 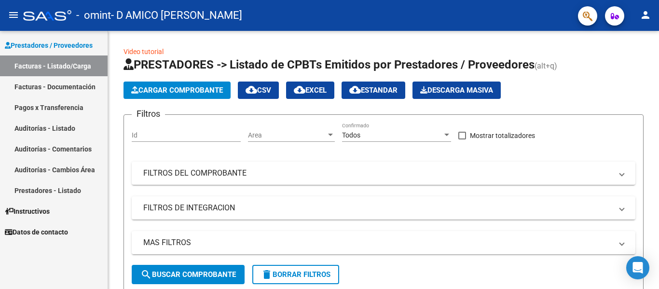 I want to click on span: Estandar, so click(x=373, y=90).